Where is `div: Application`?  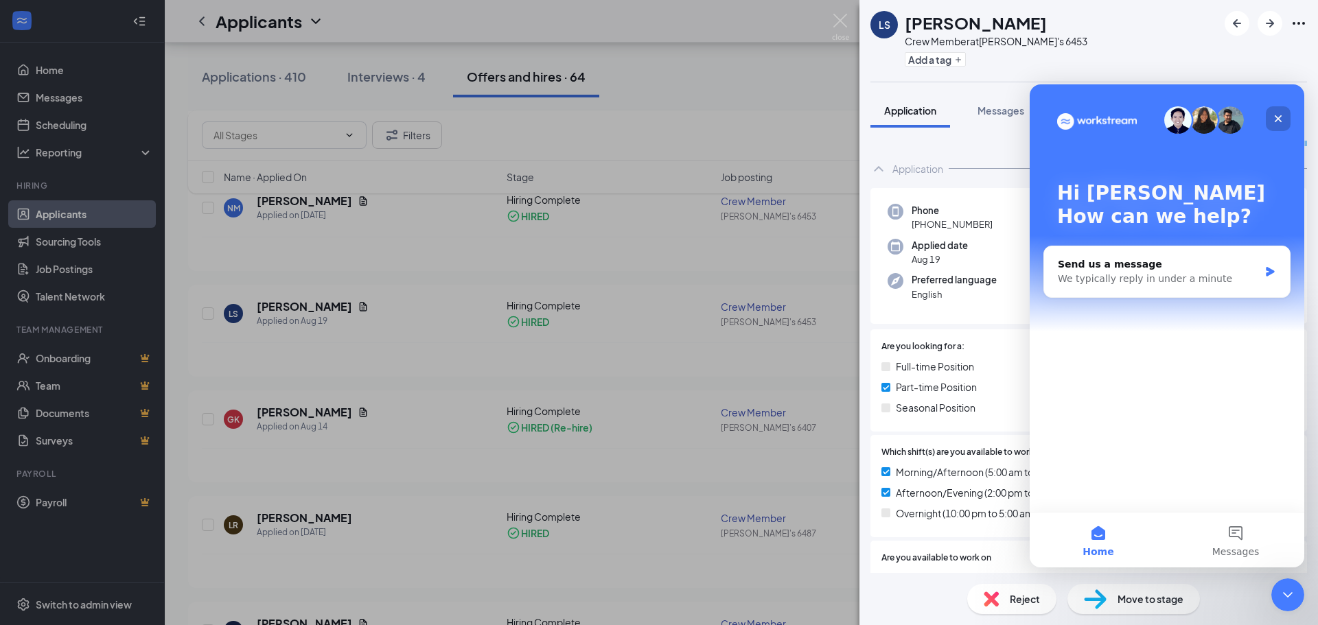 div: Application is located at coordinates (918, 169).